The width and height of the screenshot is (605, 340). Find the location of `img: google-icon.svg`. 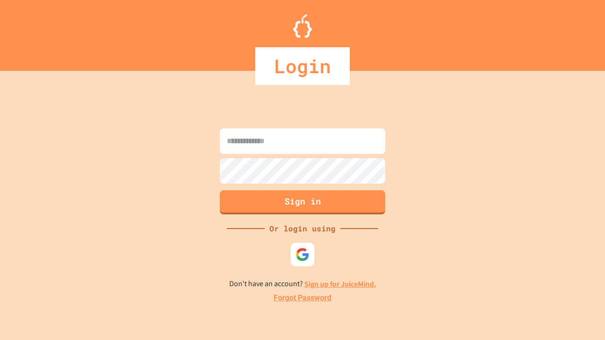

img: google-icon.svg is located at coordinates (303, 255).